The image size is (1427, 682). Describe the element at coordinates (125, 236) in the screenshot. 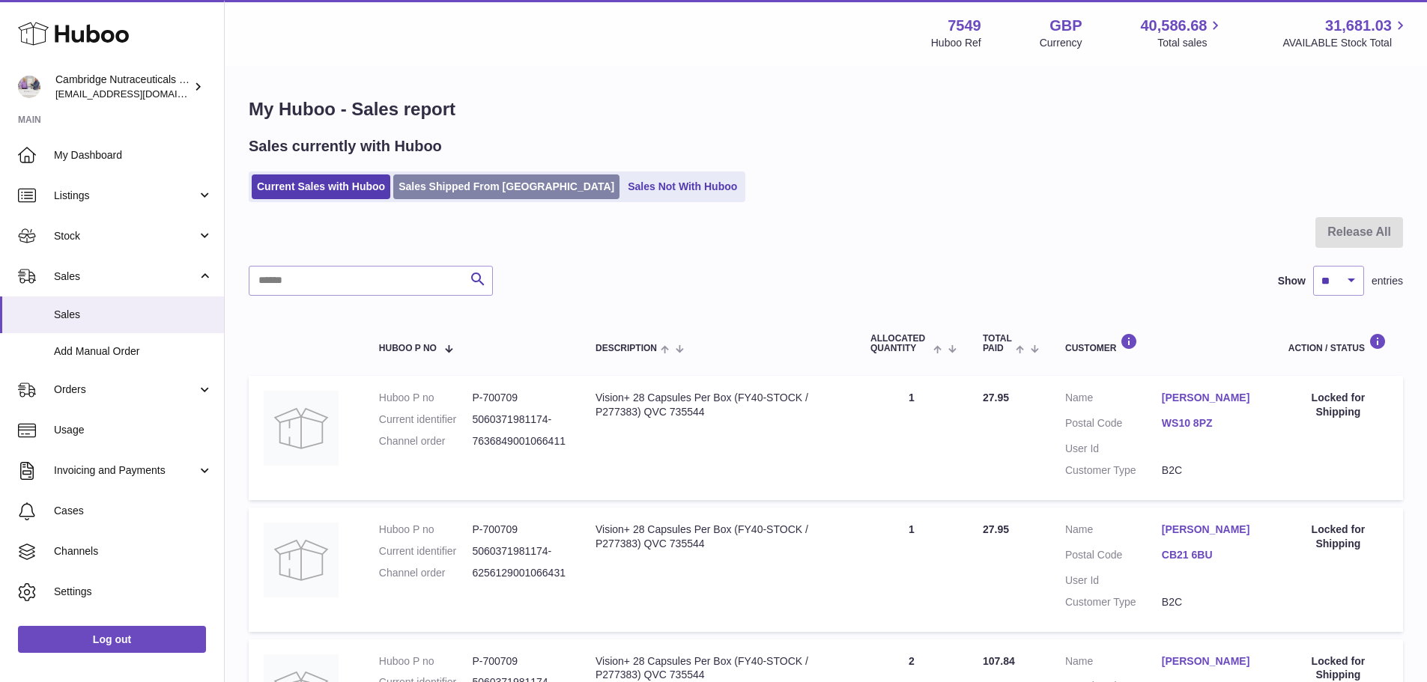

I see `span: Stock` at that location.